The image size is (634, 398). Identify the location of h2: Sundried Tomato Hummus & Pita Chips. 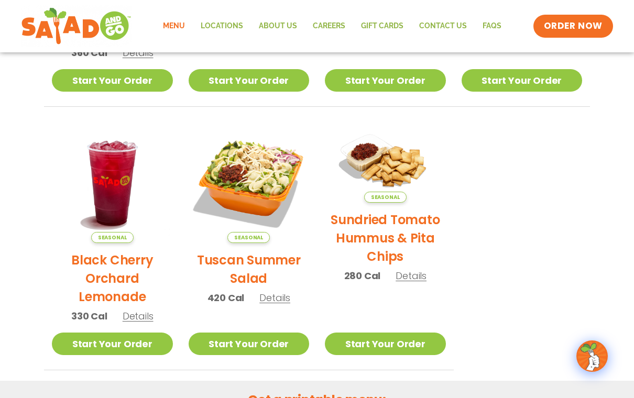
(385, 238).